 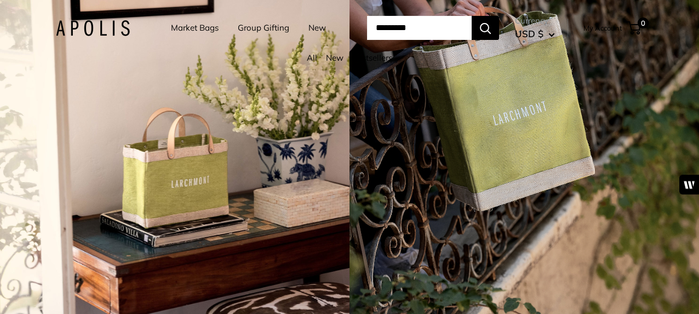 What do you see at coordinates (93, 28) in the screenshot?
I see `img: Apolis` at bounding box center [93, 28].